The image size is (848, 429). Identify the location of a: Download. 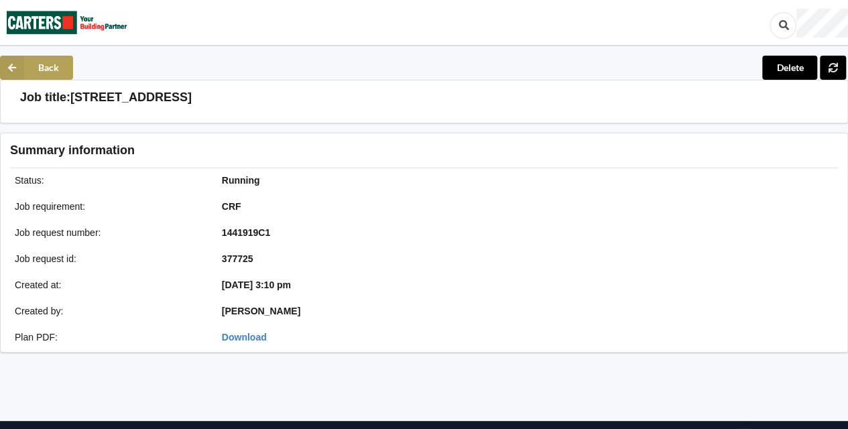
(244, 337).